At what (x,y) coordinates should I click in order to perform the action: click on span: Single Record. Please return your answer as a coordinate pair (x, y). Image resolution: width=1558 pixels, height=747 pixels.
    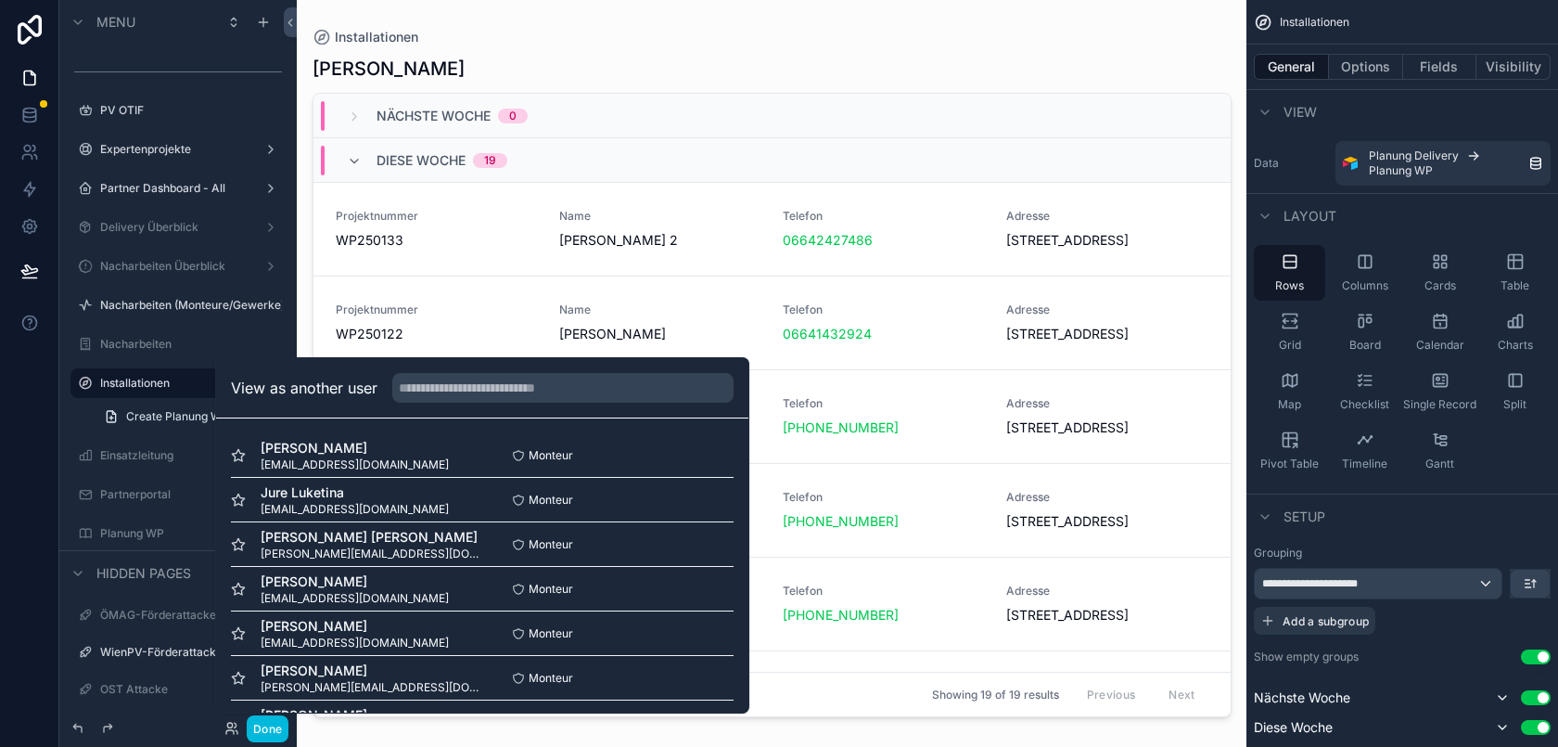
    Looking at the image, I should click on (1439, 404).